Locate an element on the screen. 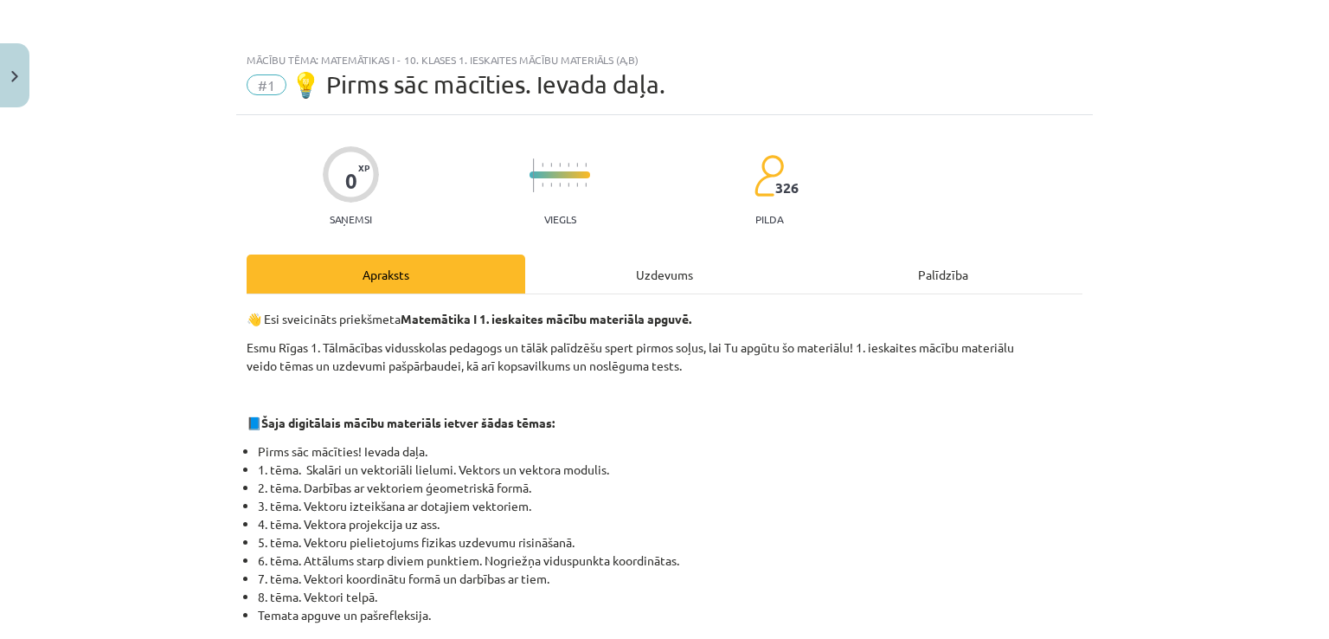 This screenshot has height=639, width=1329. li: 7. tēma. Vektori koordinātu formā un darbības ar tiem. is located at coordinates (670, 578).